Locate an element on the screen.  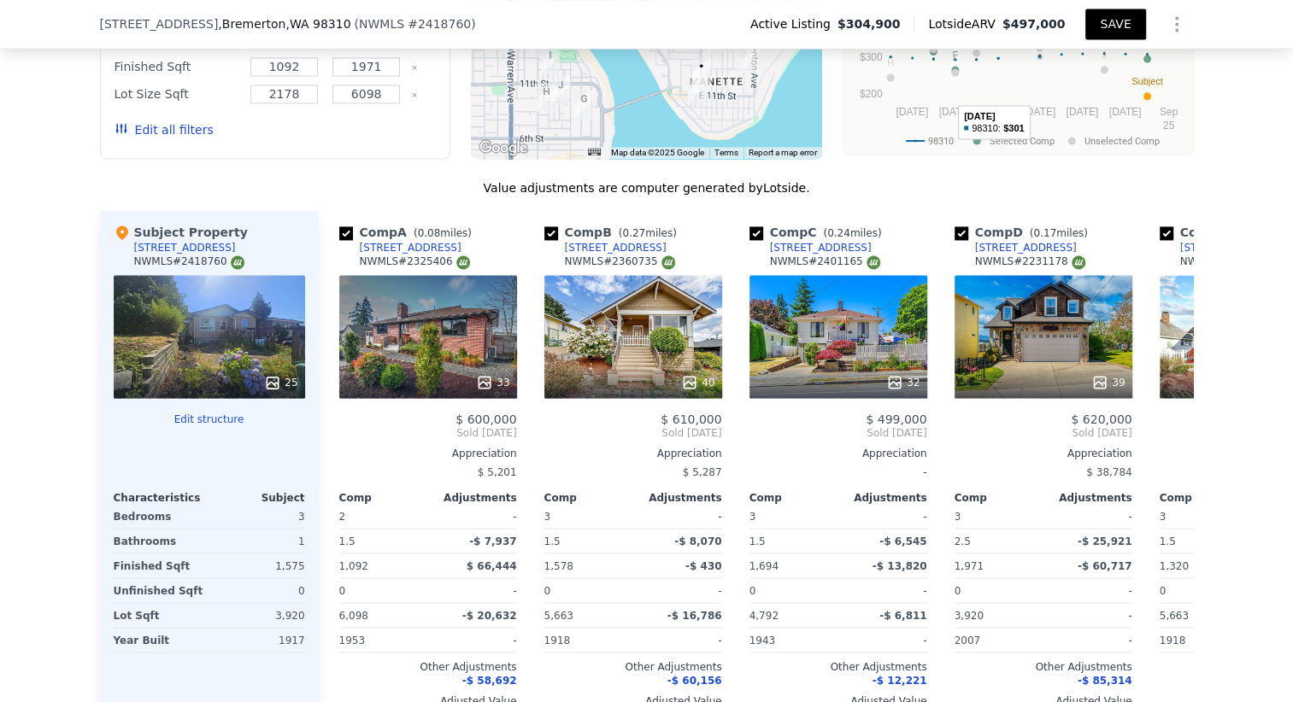
span: NWMLS is located at coordinates (381, 24).